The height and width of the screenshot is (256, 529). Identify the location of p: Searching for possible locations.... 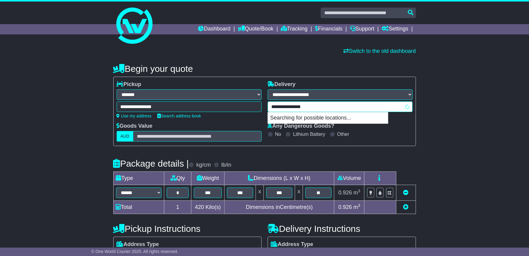
(328, 118).